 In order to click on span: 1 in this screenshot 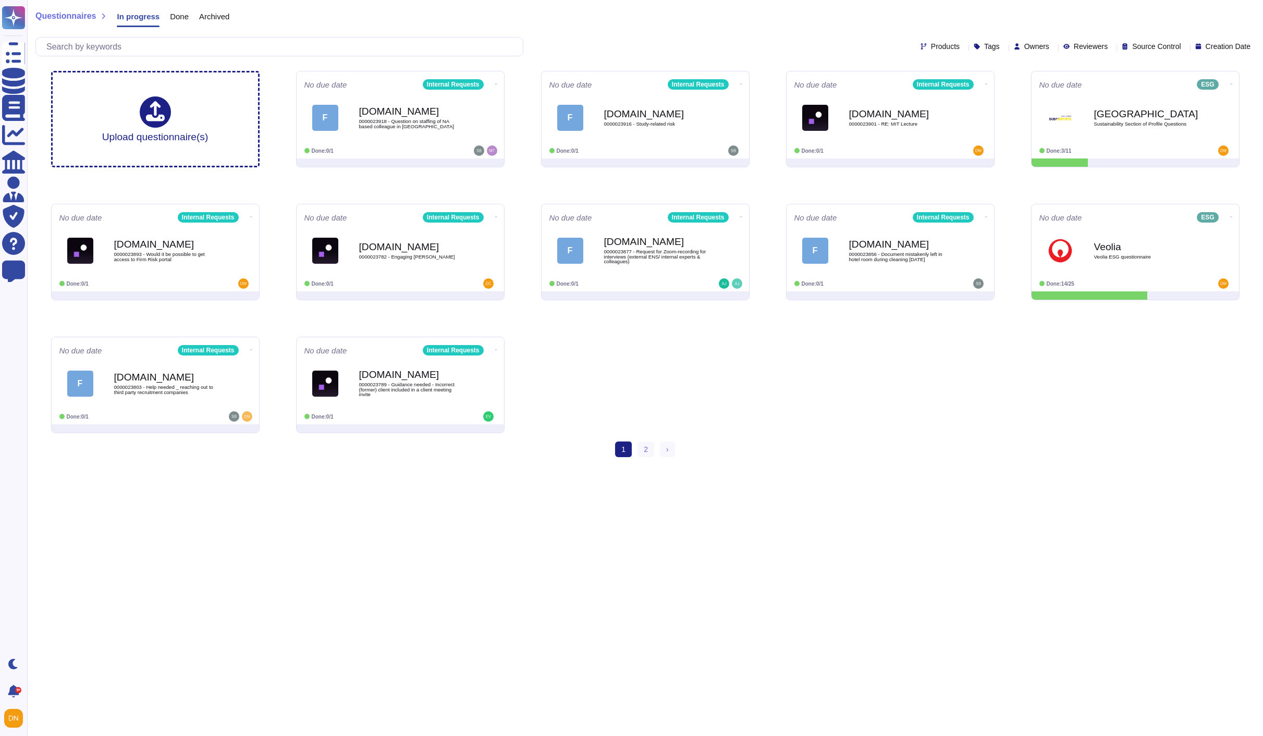, I will do `click(623, 449)`.